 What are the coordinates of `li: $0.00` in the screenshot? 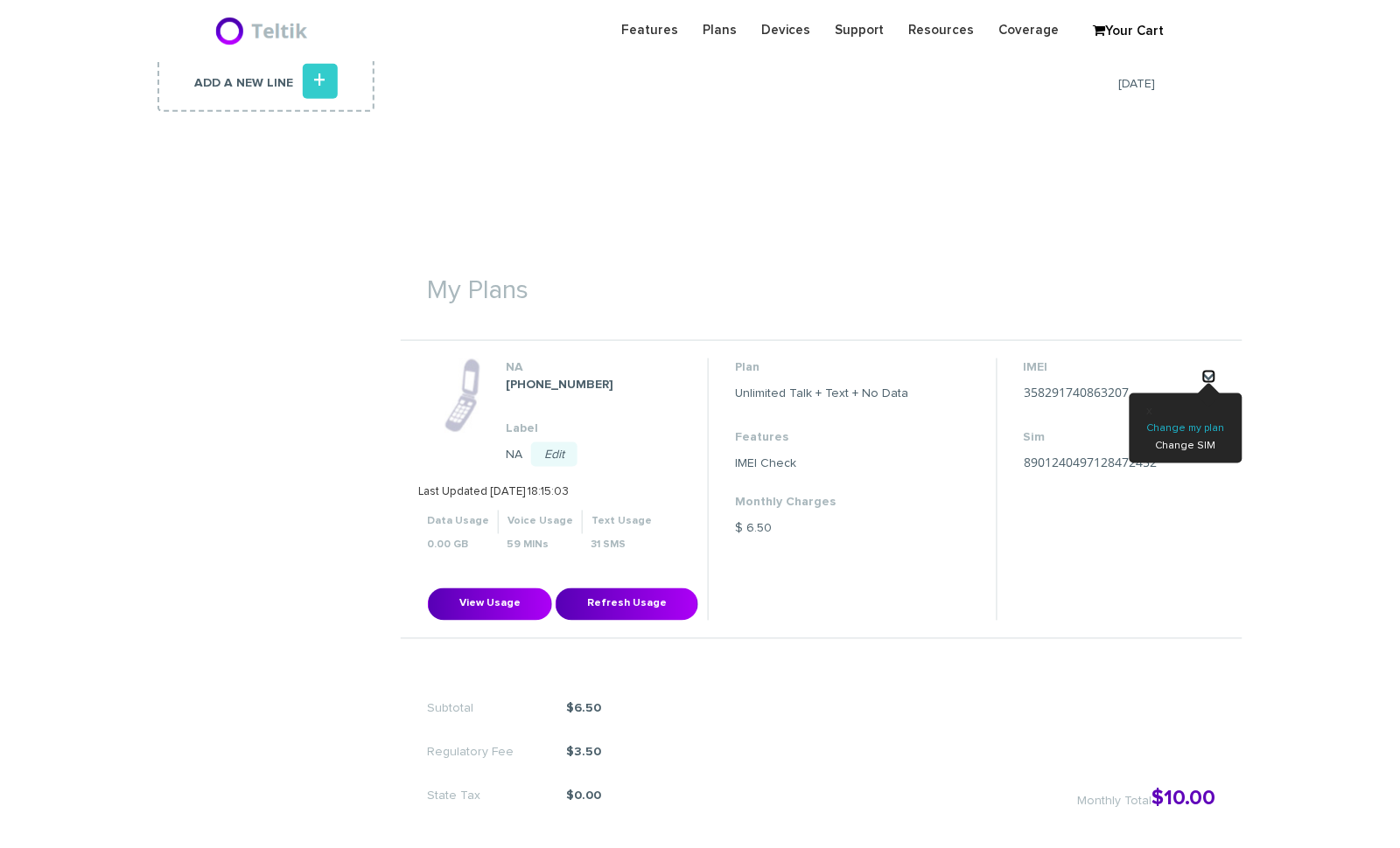 It's located at (513, 797).